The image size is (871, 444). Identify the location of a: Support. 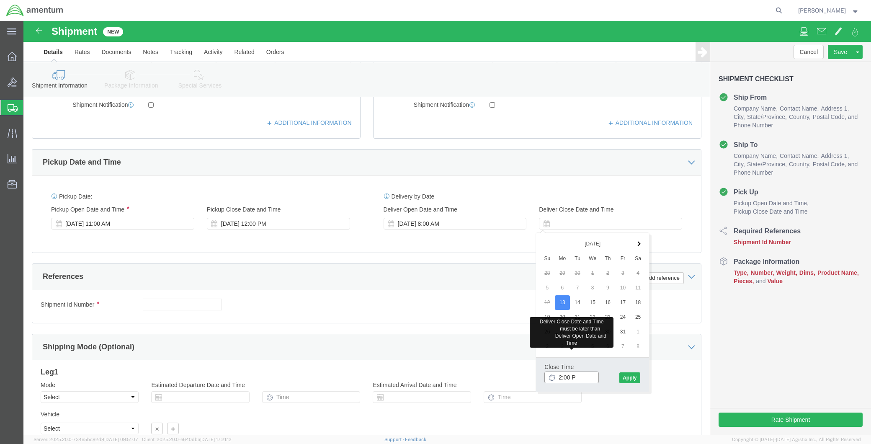
(395, 439).